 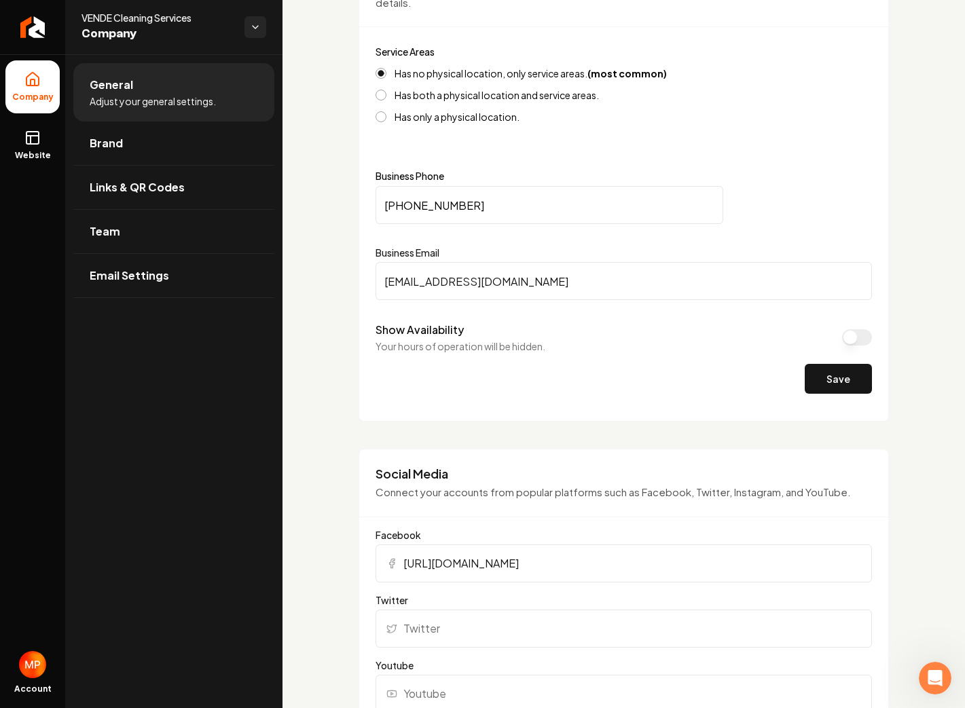 What do you see at coordinates (623, 535) in the screenshot?
I see `label: Facebook` at bounding box center [623, 535].